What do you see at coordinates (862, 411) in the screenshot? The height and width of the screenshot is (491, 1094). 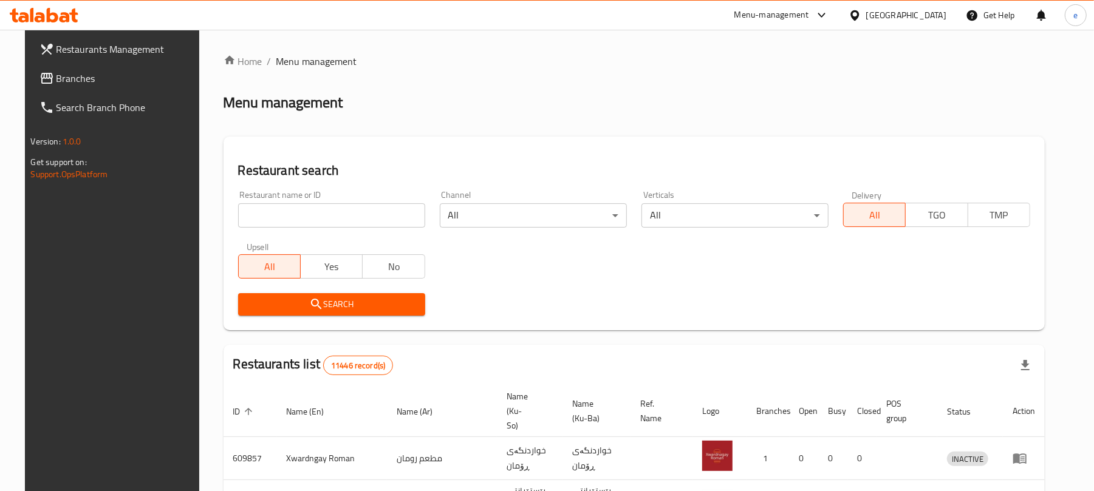 I see `th: Closed` at bounding box center [862, 411].